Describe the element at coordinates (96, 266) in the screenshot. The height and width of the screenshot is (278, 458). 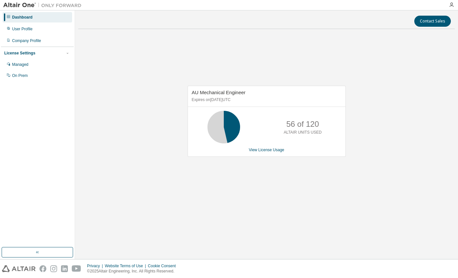
I see `div: Privacy` at that location.